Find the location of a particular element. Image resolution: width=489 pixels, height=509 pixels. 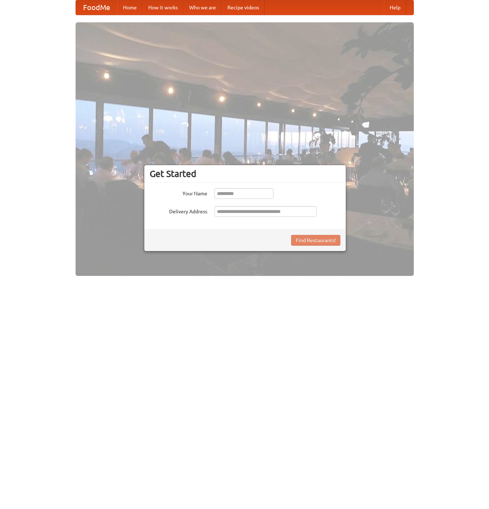

label: Your Name is located at coordinates (178, 192).